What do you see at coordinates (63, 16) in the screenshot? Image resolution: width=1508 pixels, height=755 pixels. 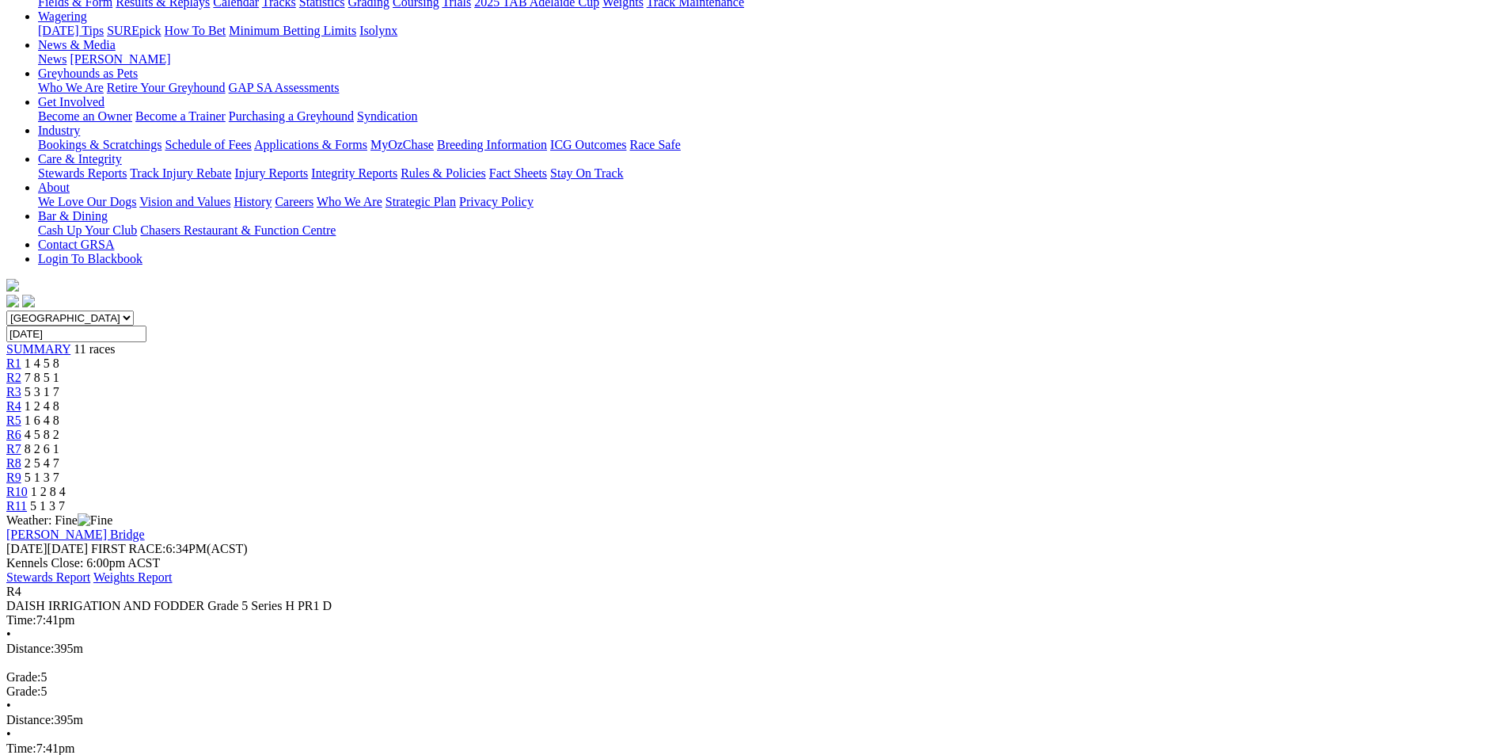 I see `a: Wagering` at bounding box center [63, 16].